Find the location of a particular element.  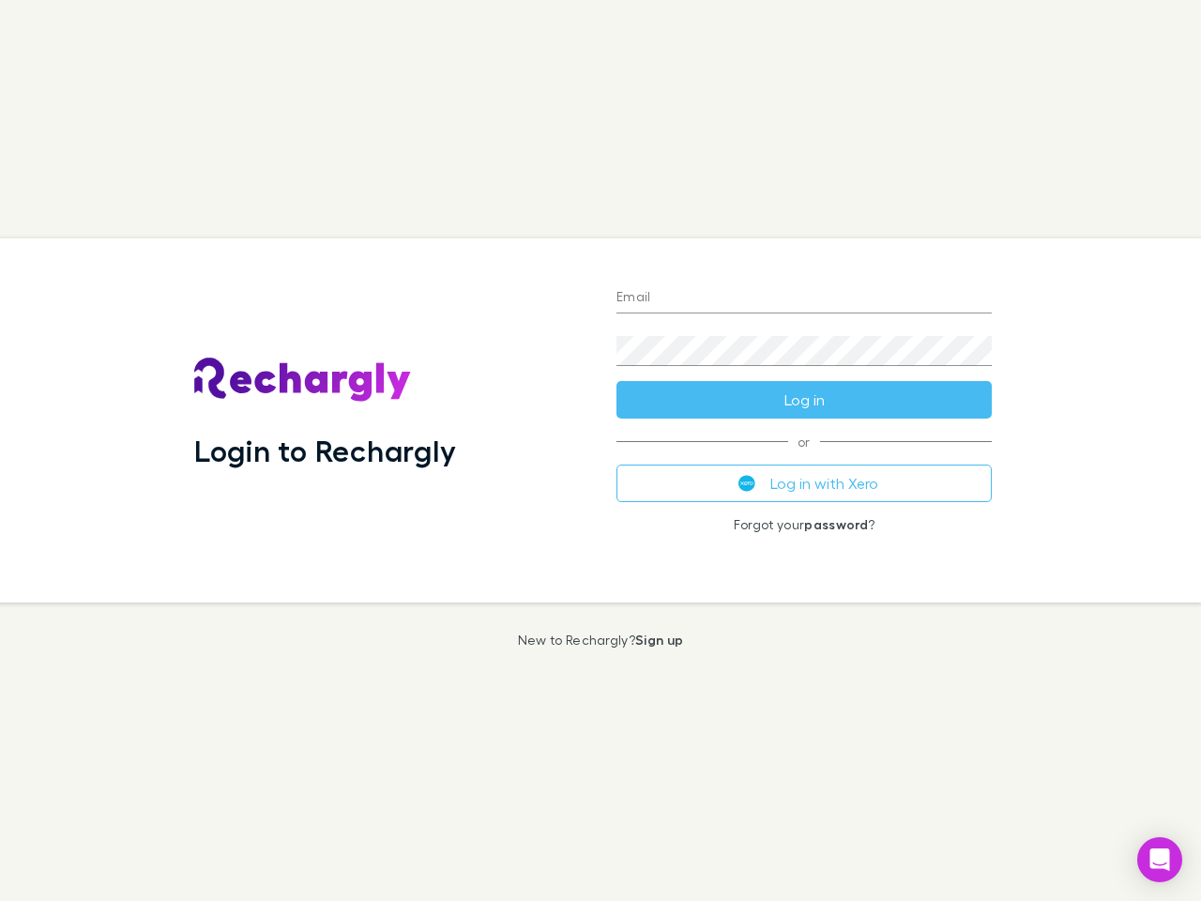

a: password is located at coordinates (836, 524).